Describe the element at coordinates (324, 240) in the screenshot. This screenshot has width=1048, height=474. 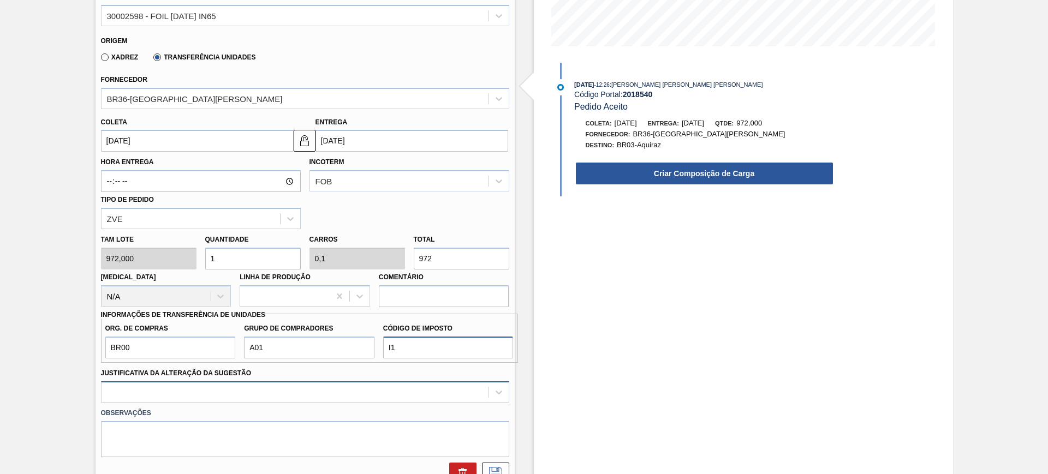
I see `label: Carros` at that location.